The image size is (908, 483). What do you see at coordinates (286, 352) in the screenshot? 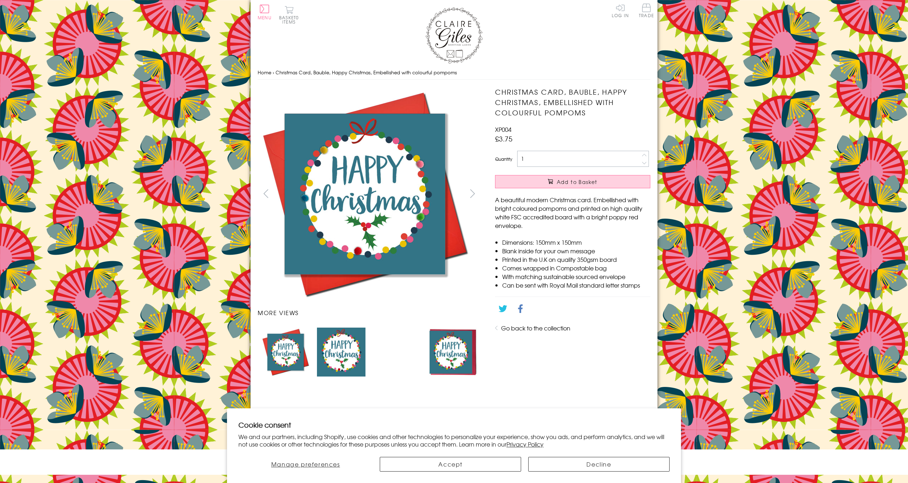
I see `li: Carousel Page 1 (Current Slide)` at bounding box center [286, 352].